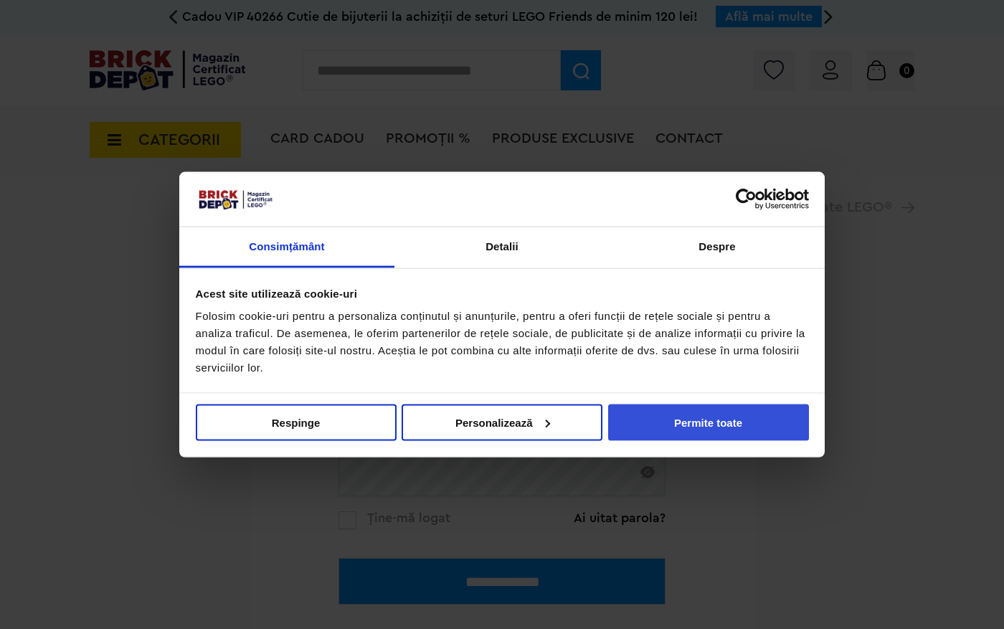 The image size is (1004, 629). What do you see at coordinates (287, 247) in the screenshot?
I see `a: Consimțământ` at bounding box center [287, 247].